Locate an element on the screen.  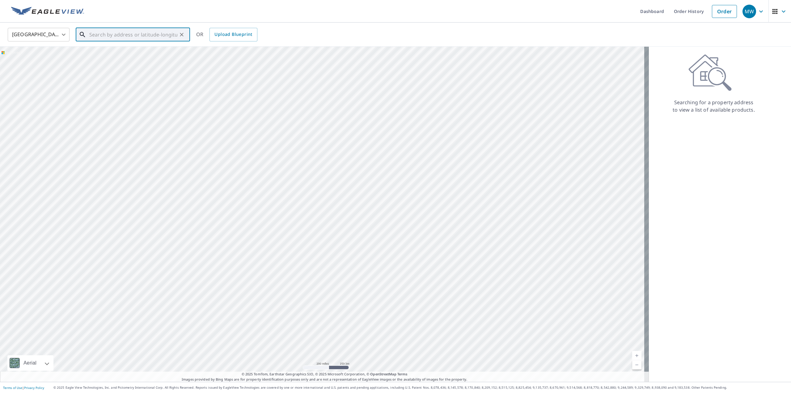
a: Current Level 5, Zoom Out is located at coordinates (637, 365).